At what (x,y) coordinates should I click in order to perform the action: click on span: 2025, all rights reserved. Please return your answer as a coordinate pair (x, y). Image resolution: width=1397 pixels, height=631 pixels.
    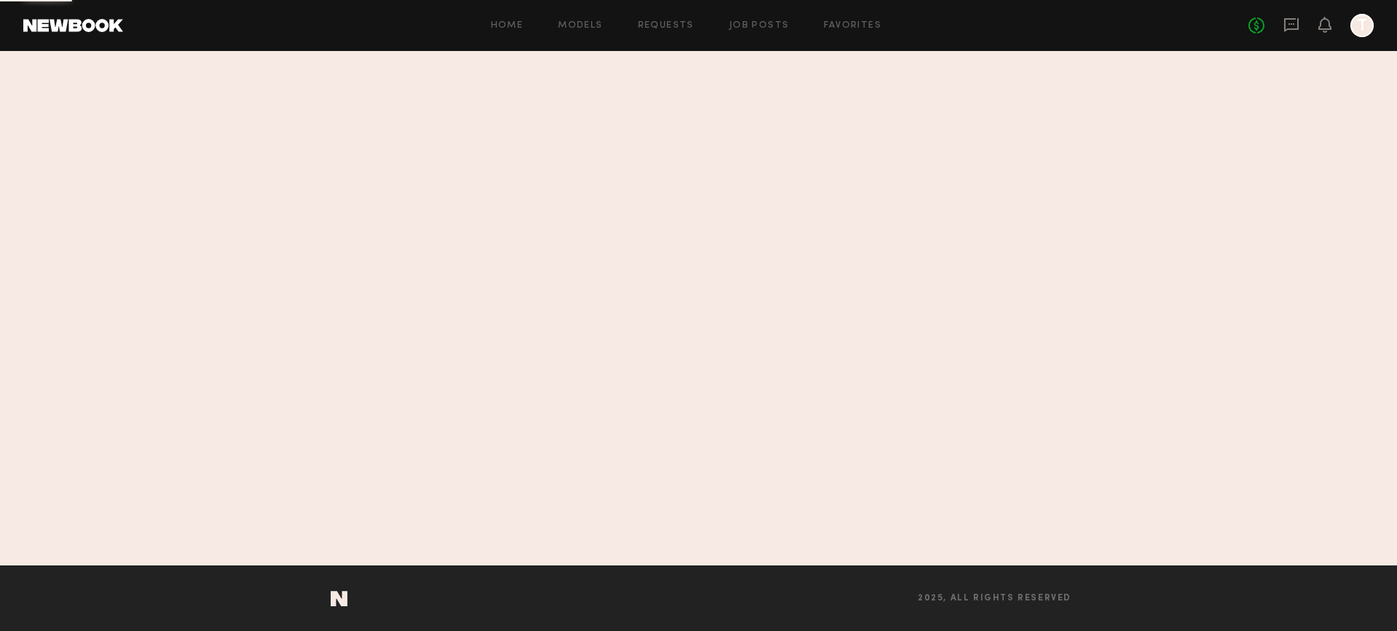
    Looking at the image, I should click on (994, 598).